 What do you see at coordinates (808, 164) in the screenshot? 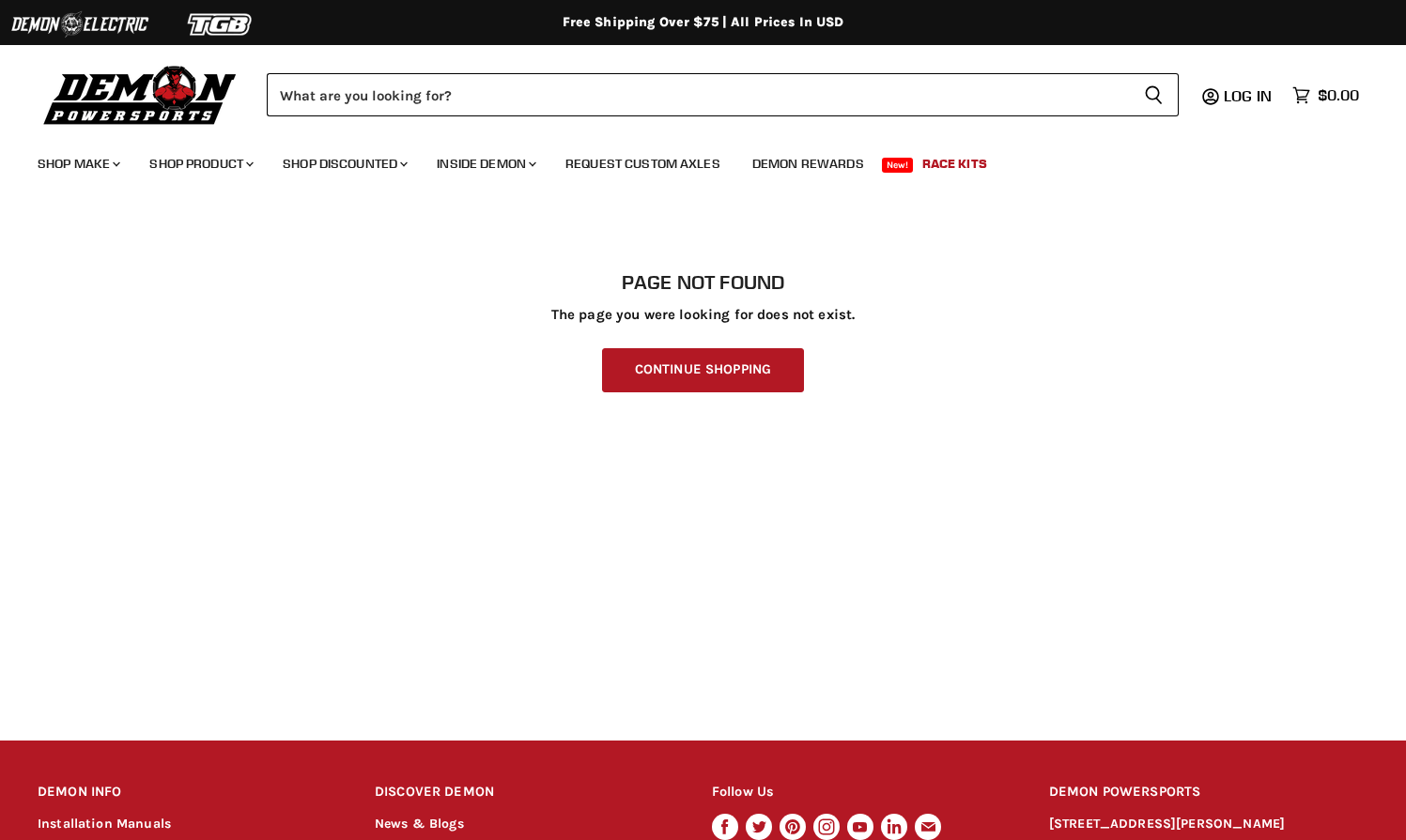
I see `a: Demon Rewards` at bounding box center [808, 164].